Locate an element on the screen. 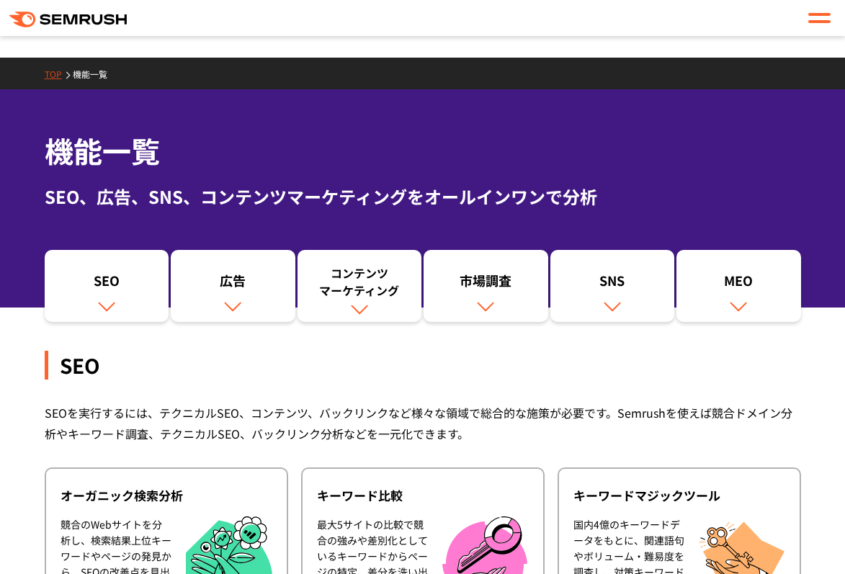  div: 広告 is located at coordinates (233, 284).